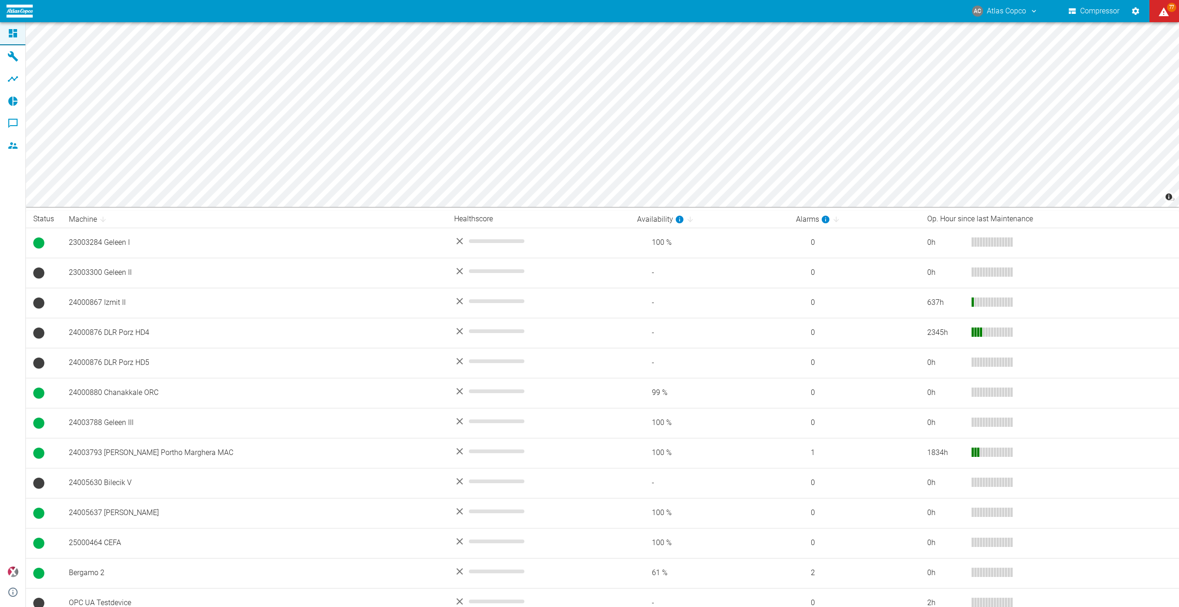  What do you see at coordinates (854, 573) in the screenshot?
I see `span: 2` at bounding box center [854, 573].